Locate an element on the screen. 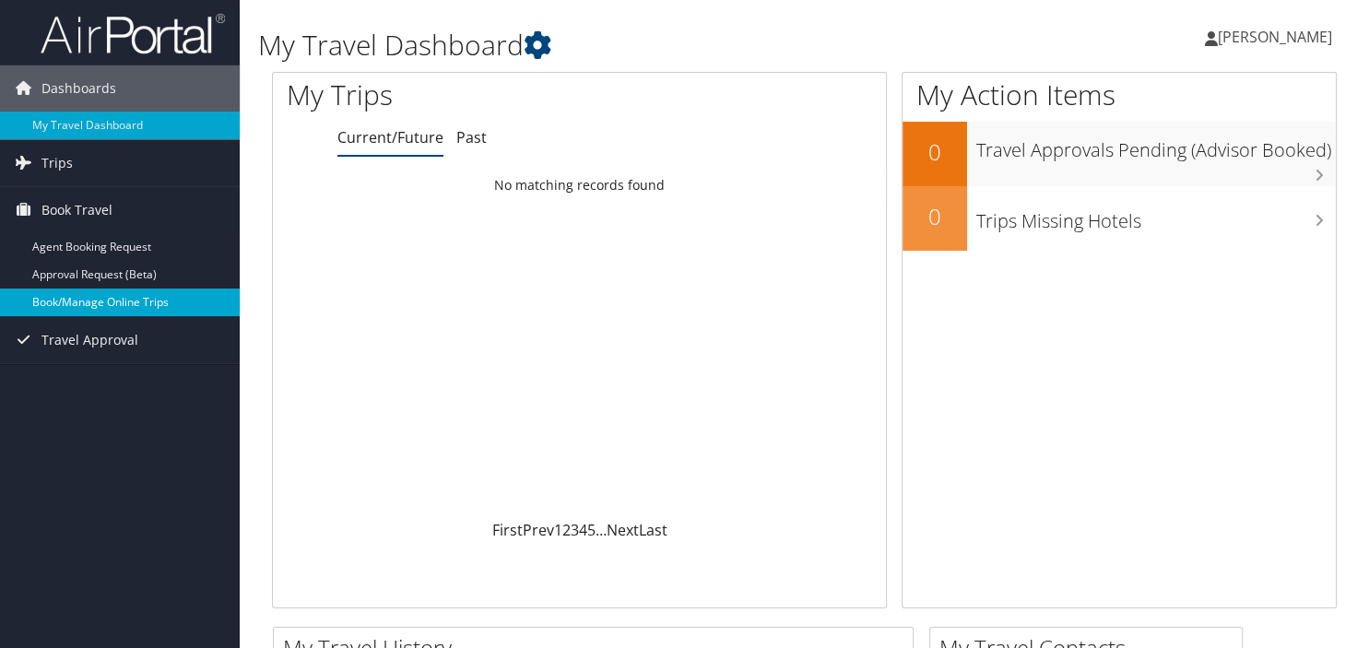 The width and height of the screenshot is (1369, 648). a: 0Trips Missing Hotels is located at coordinates (1119, 218).